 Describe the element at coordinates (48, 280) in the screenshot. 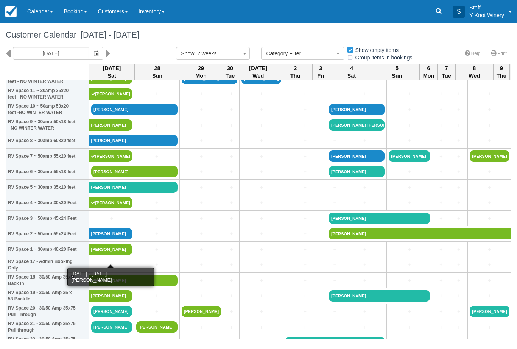

I see `th: RV Space 18 - 30/50 Amp 35x58 Back In` at that location.